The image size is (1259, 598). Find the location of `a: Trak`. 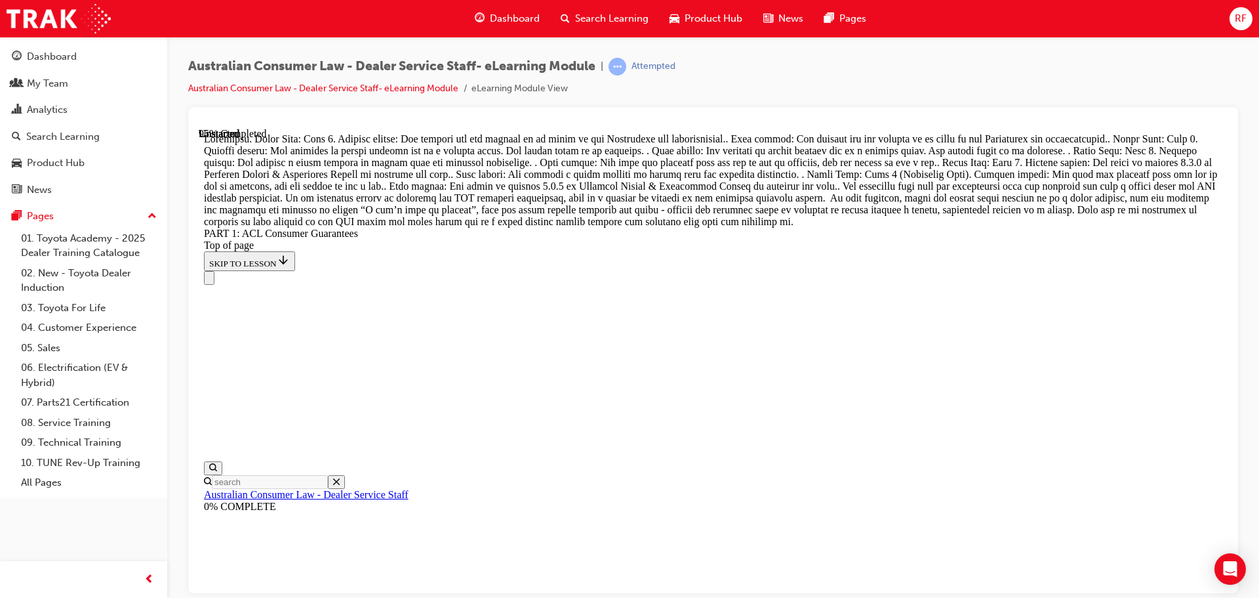

a: Trak is located at coordinates (58, 18).